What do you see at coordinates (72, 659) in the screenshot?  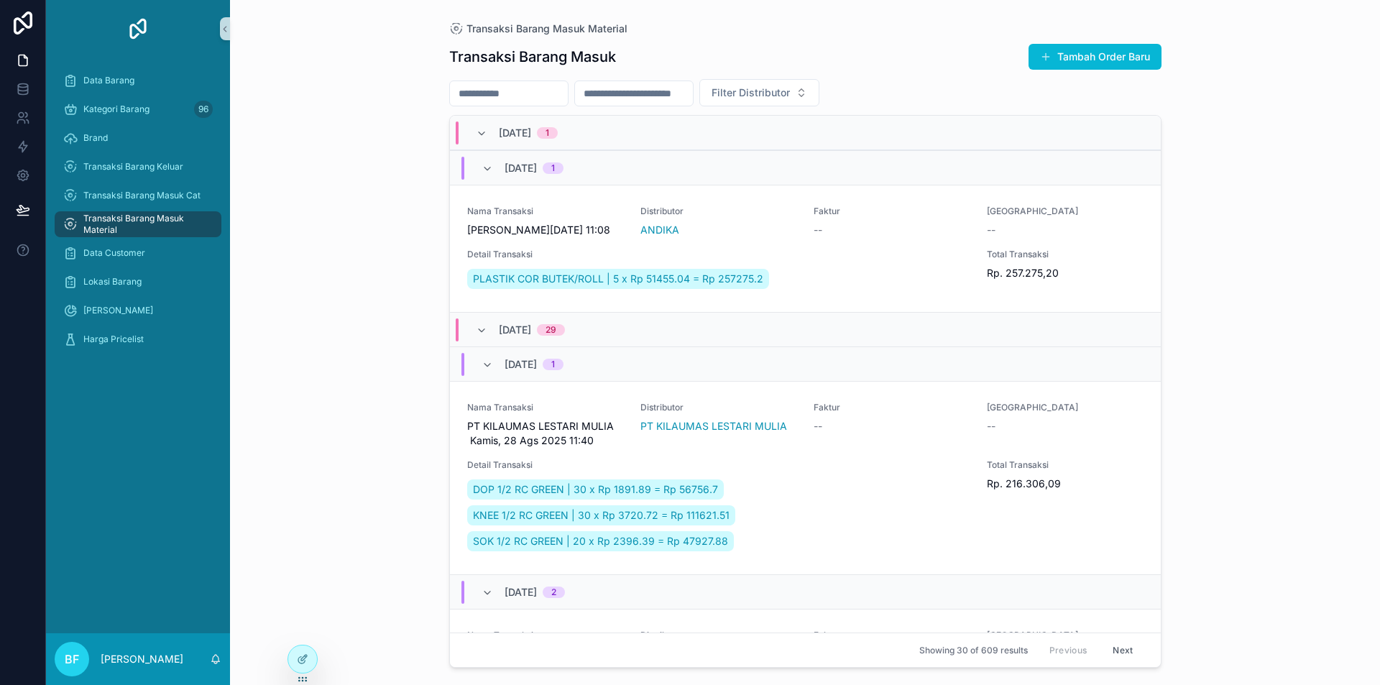 I see `span: BF` at bounding box center [72, 659].